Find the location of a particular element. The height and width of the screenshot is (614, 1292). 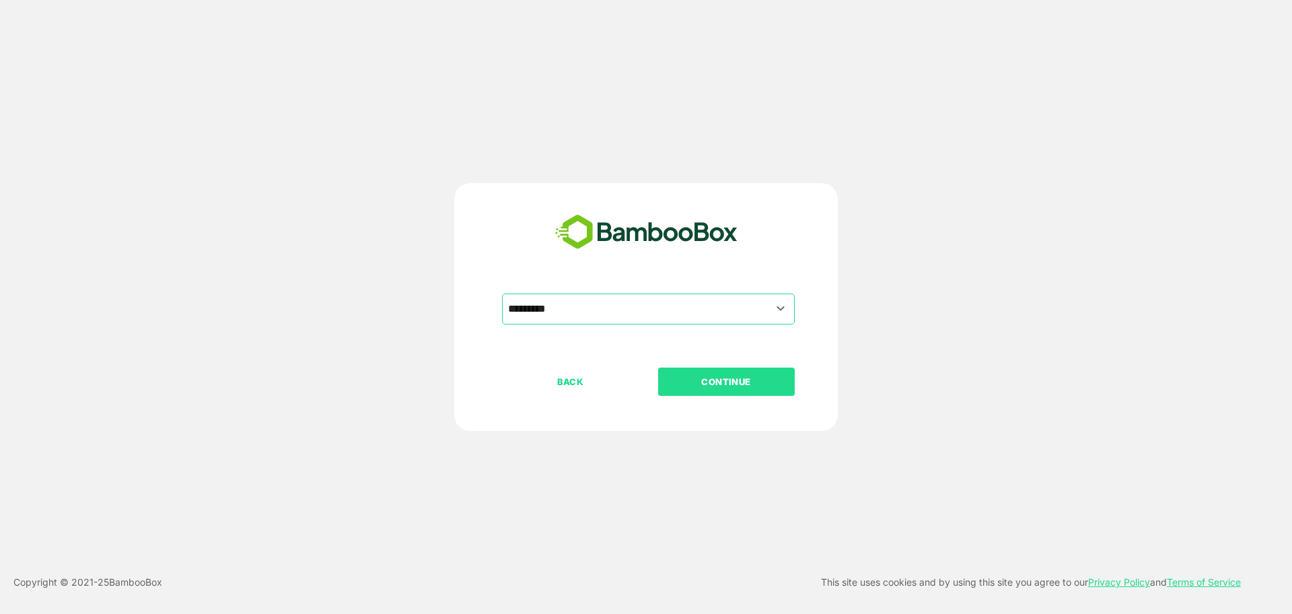

p: Copyright © 2021- 25 BambooBox is located at coordinates (87, 582).